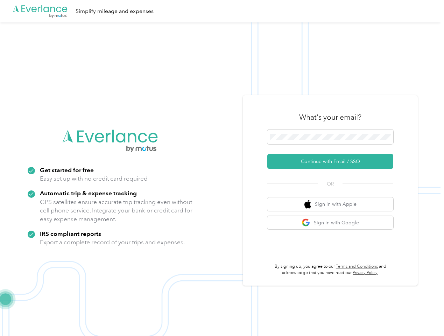 The width and height of the screenshot is (444, 336). What do you see at coordinates (330, 161) in the screenshot?
I see `button: Continue with Email / SSO` at bounding box center [330, 161].